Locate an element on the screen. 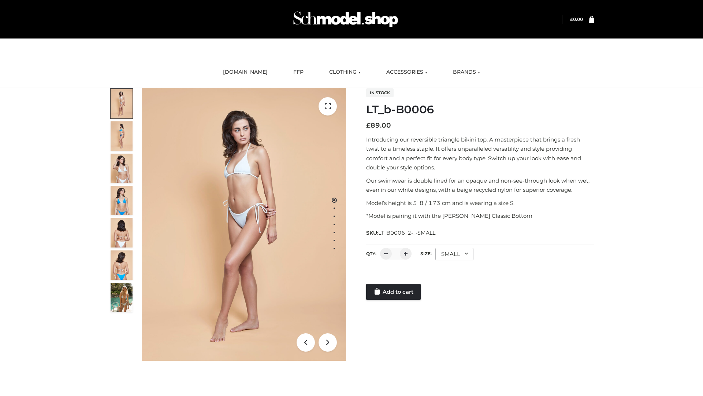 The height and width of the screenshot is (396, 703). span: LT_B0006_2-_-SMALL is located at coordinates (407, 233).